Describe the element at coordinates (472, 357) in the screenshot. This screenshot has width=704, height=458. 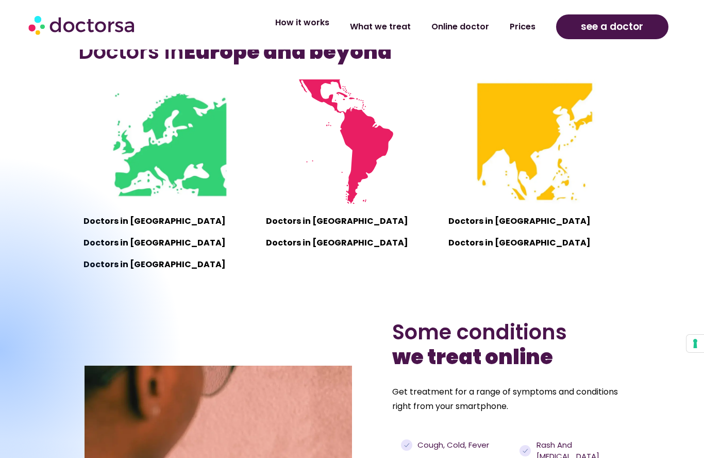
I see `b: we treat online` at that location.